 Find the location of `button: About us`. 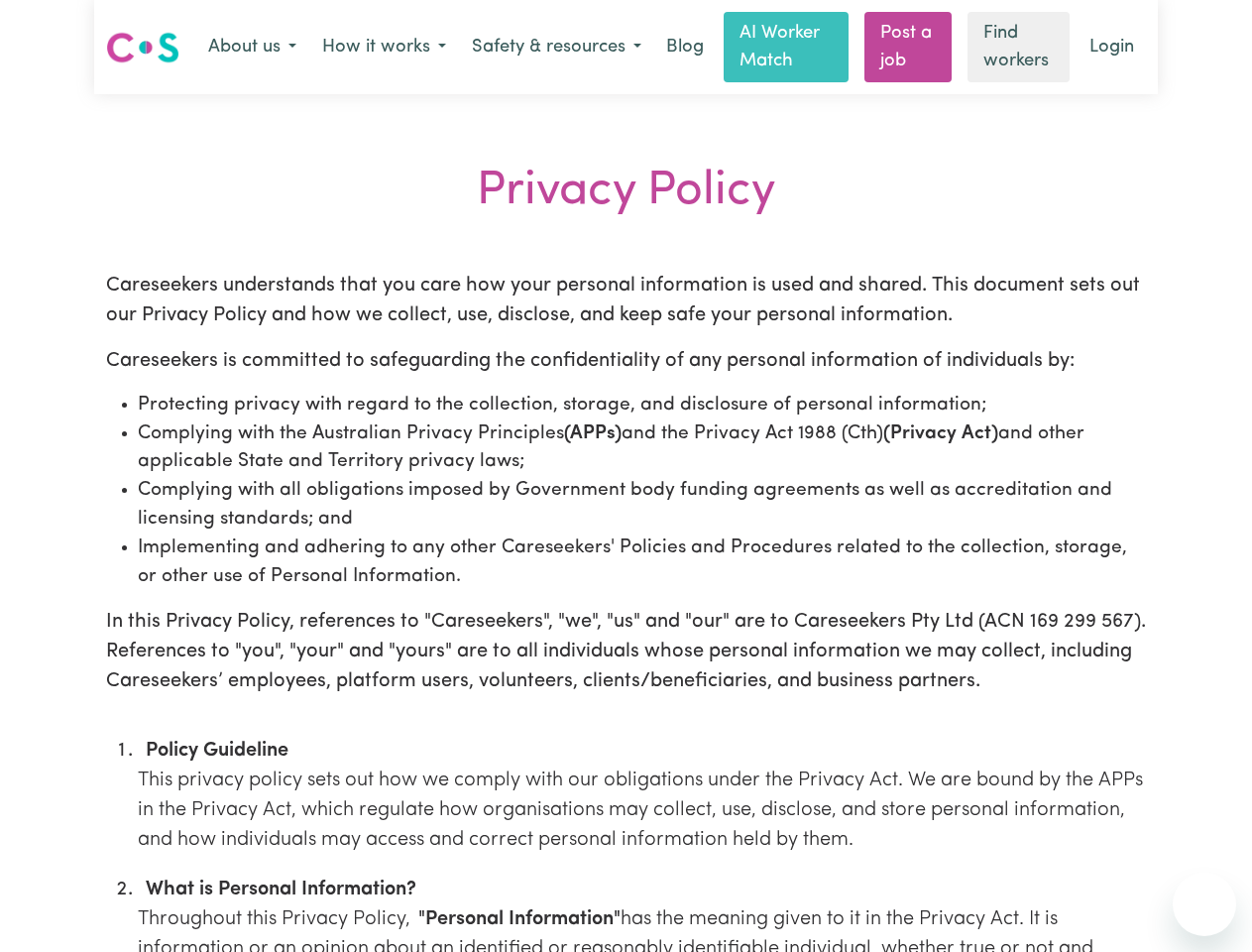

button: About us is located at coordinates (252, 48).